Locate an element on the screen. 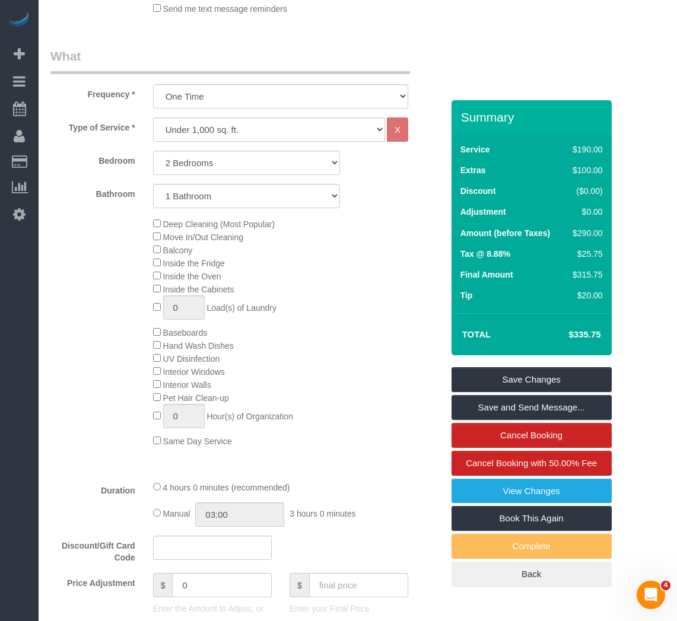 The width and height of the screenshot is (677, 621). a: Book This Again is located at coordinates (531, 518).